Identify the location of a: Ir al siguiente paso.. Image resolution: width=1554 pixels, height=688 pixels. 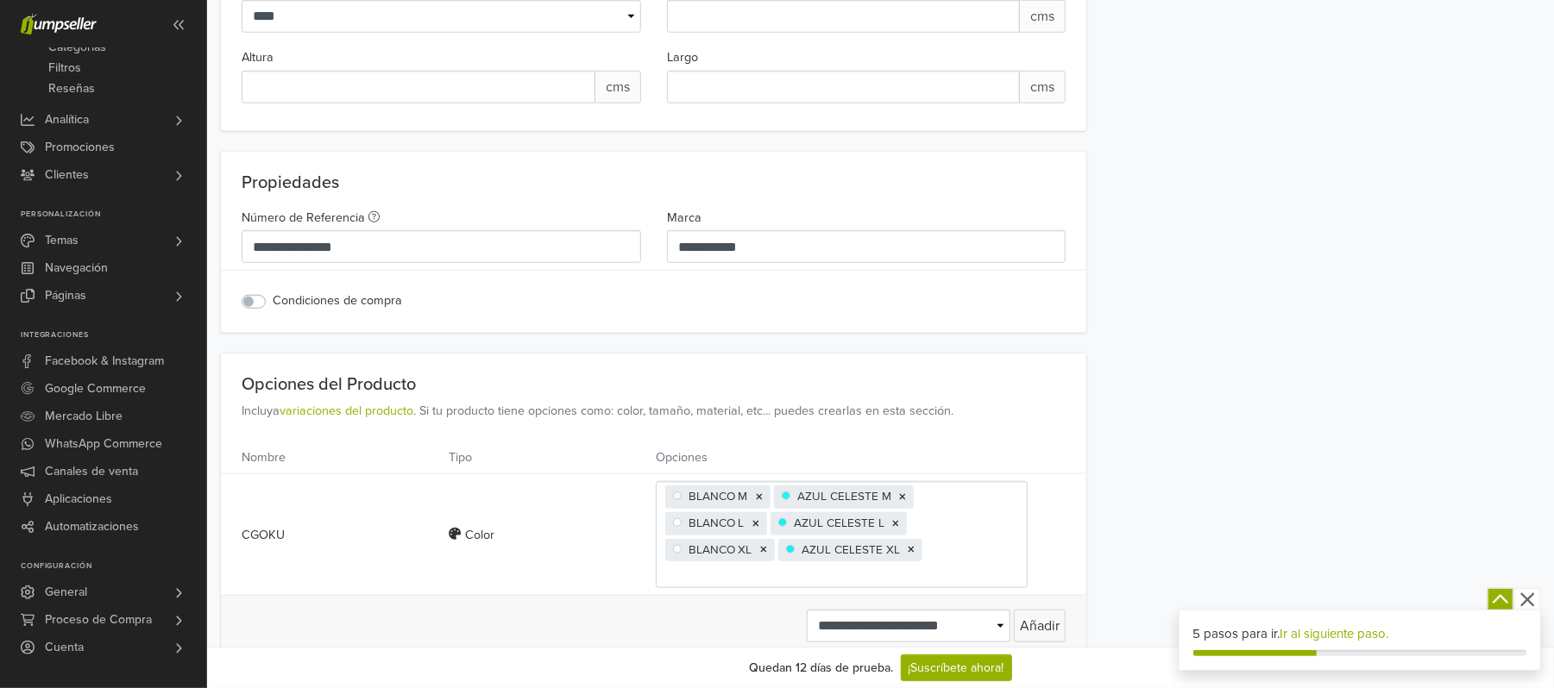
(1334, 634).